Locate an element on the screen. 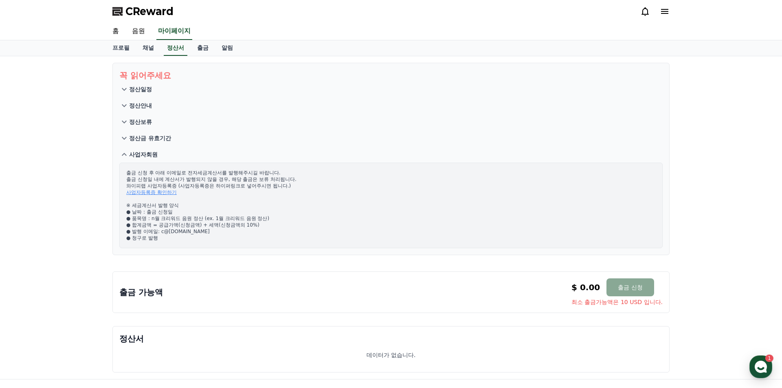  a: 채널 is located at coordinates (148, 48).